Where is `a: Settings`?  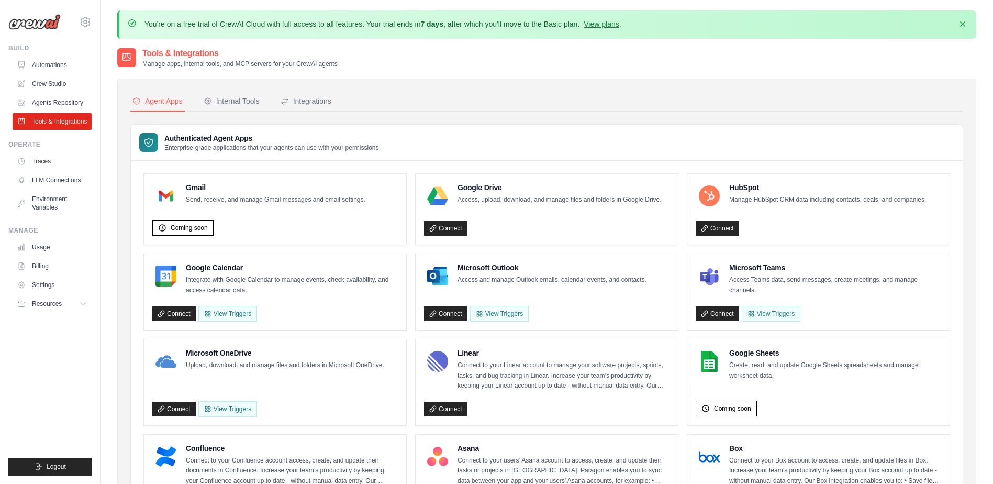 a: Settings is located at coordinates (52, 285).